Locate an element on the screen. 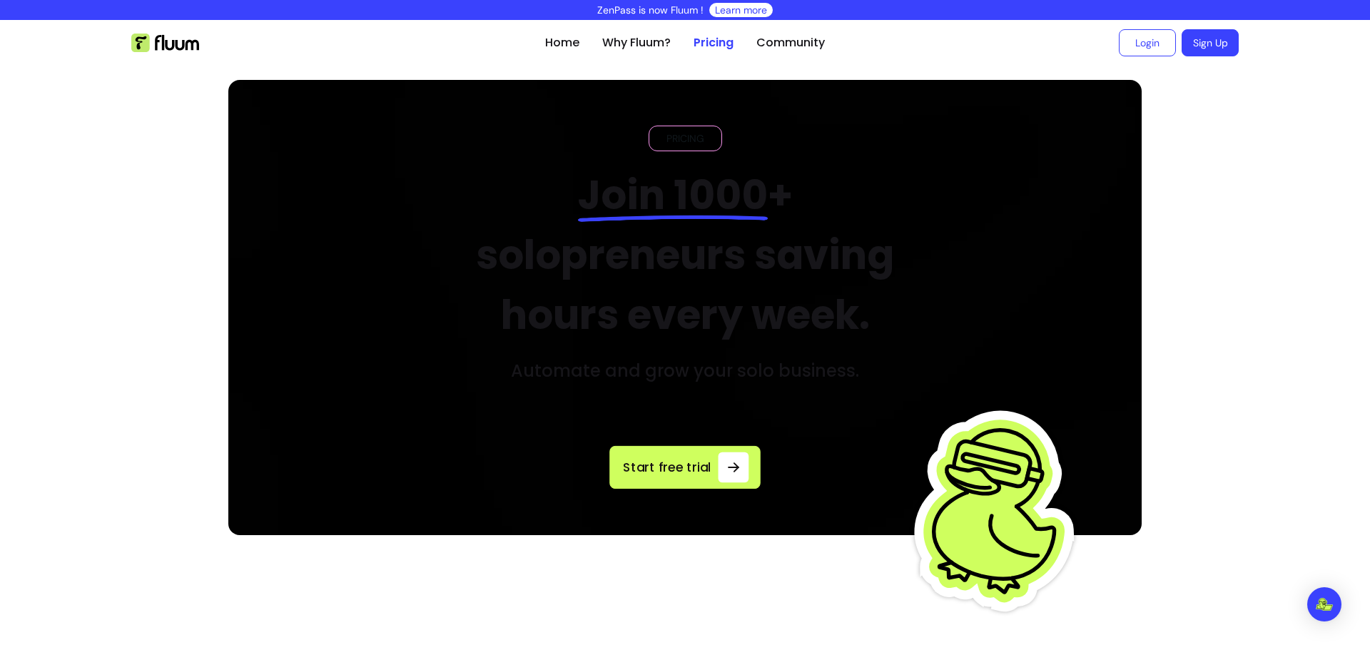  a: Why Fluum? is located at coordinates (636, 43).